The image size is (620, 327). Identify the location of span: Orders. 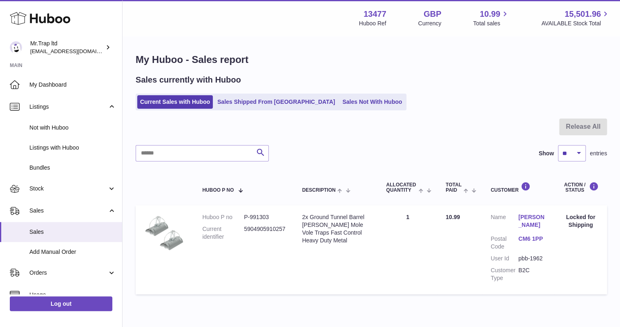
(68, 272).